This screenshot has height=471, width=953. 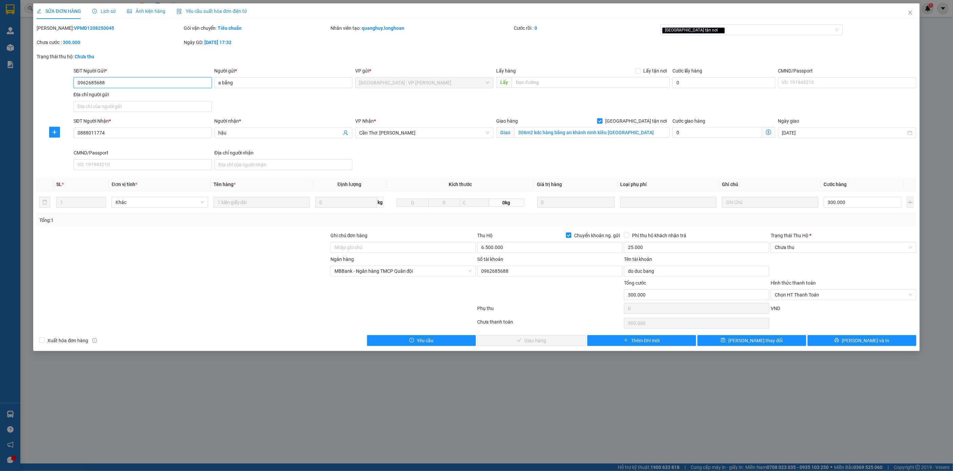 I want to click on b: 300.000, so click(x=71, y=42).